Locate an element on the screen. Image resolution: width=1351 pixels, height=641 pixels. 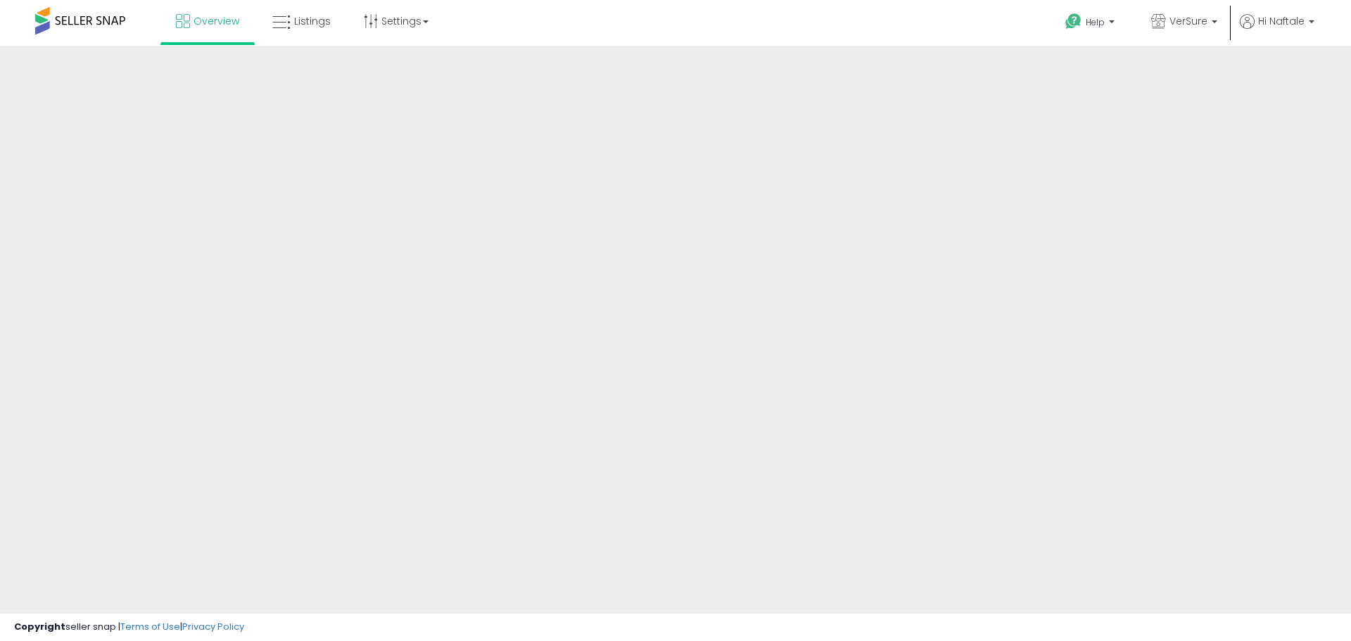
a: Help is located at coordinates (1092, 24).